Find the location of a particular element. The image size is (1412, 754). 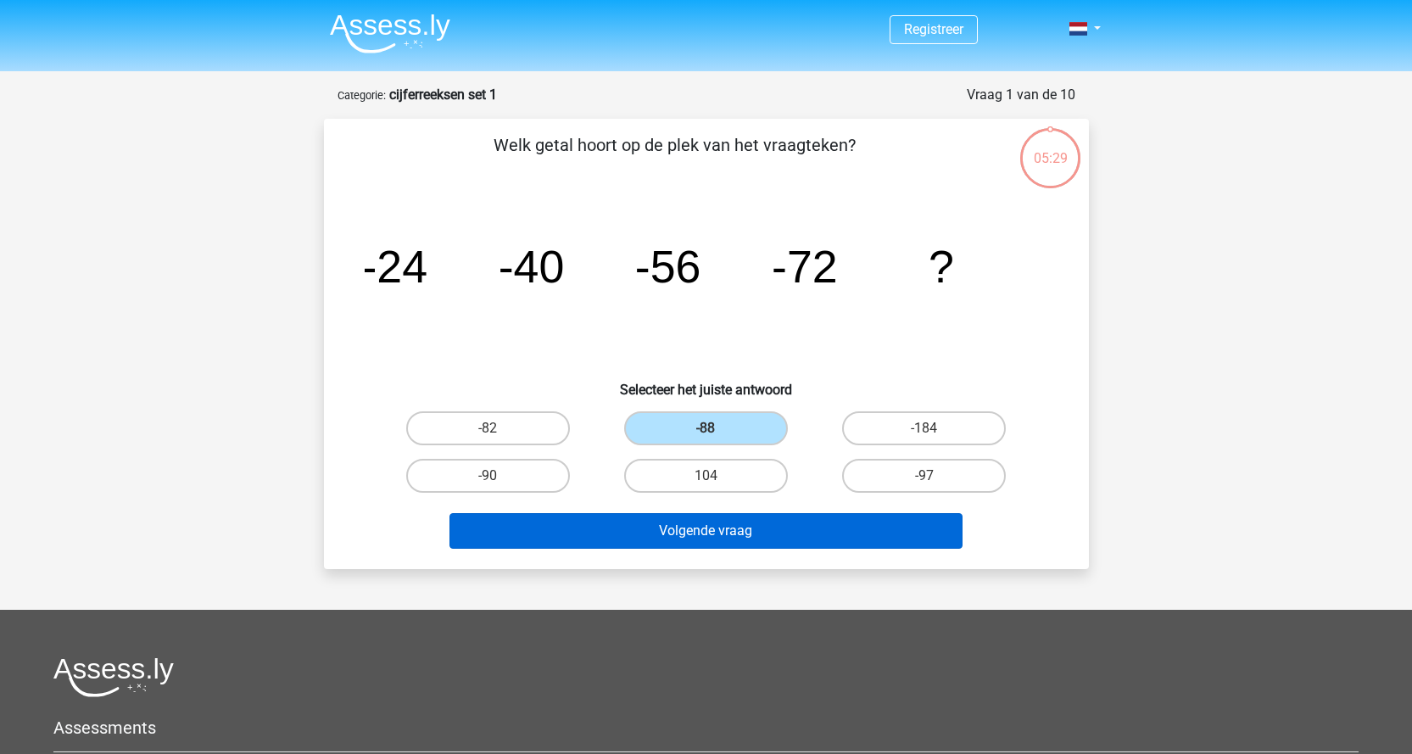

div: Vraag 1 van de 10 is located at coordinates (1021, 95).